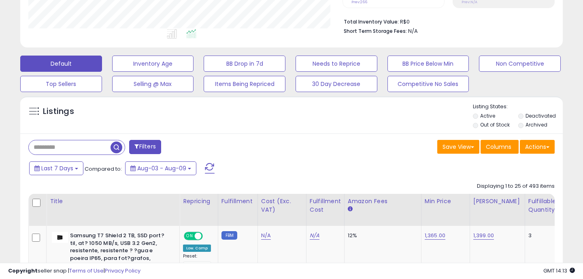 Image resolution: width=583 pixels, height=279 pixels. What do you see at coordinates (197, 262) in the screenshot?
I see `div: Preset:` at bounding box center [197, 262].